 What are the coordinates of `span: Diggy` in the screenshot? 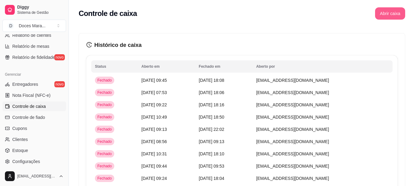 It's located at (40, 7).